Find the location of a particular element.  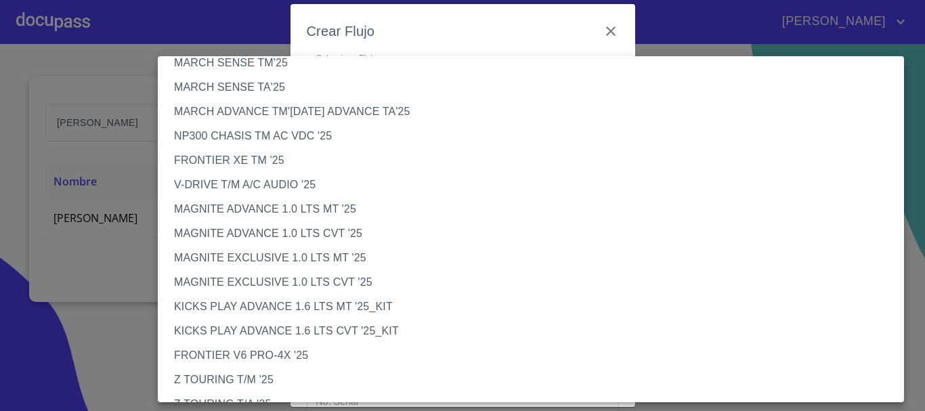

li: KICKS PLAY ADVANCE 1.6 LTS MT '25_KIT is located at coordinates (536, 307).